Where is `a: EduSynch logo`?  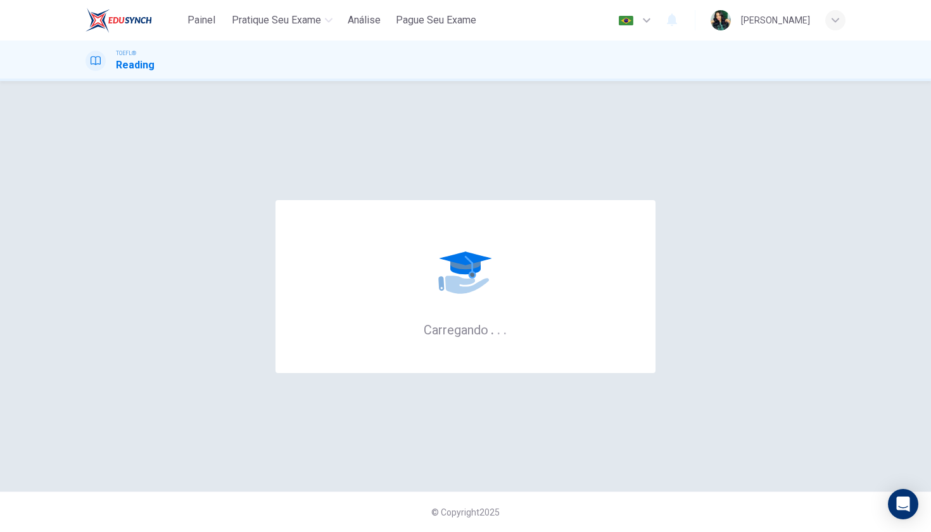 a: EduSynch logo is located at coordinates (133, 20).